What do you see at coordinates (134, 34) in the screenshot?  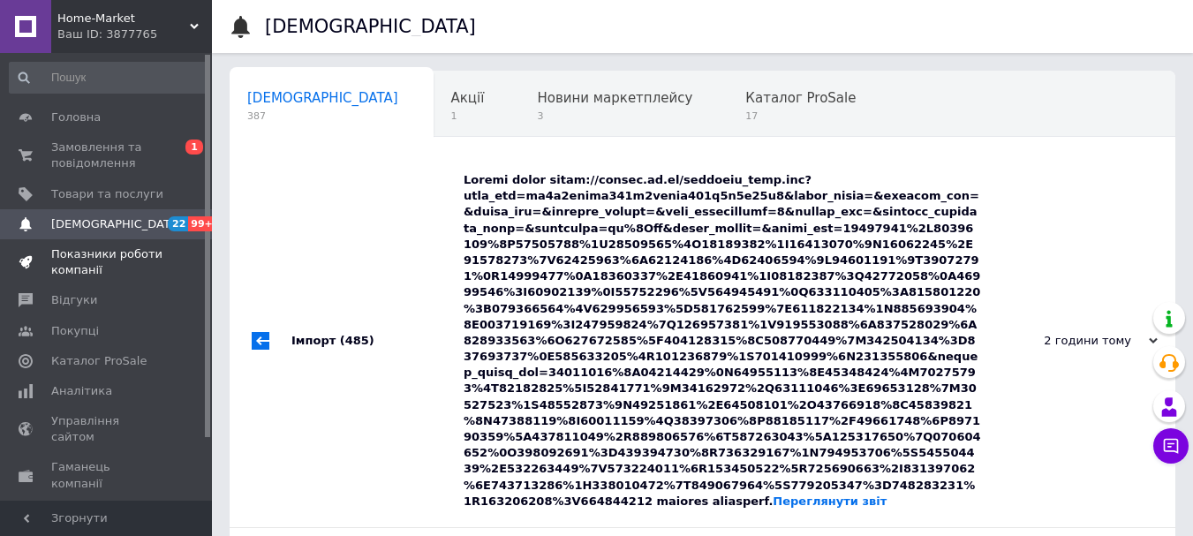 I see `div: Ваш ID: 3877765` at bounding box center [134, 34].